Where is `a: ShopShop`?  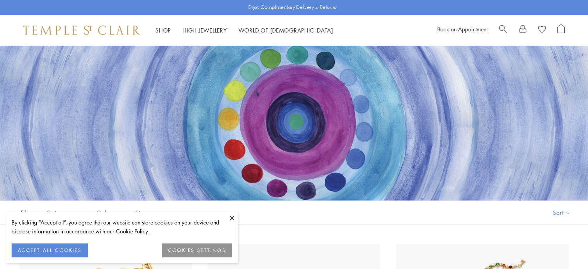
a: ShopShop is located at coordinates (163, 30).